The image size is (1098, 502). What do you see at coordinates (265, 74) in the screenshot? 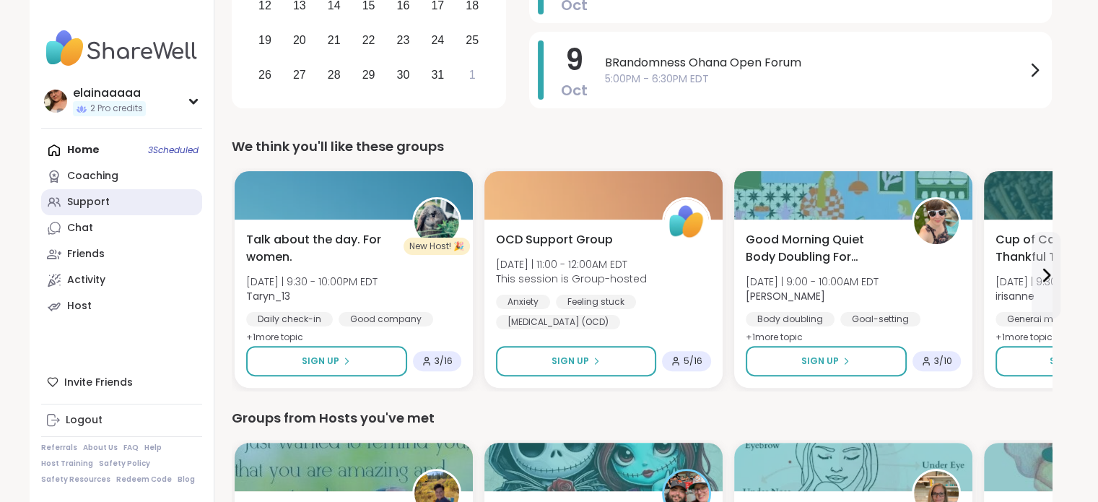
I see `div: Choose Sunday, October 26th, 2025` at bounding box center [265, 74].